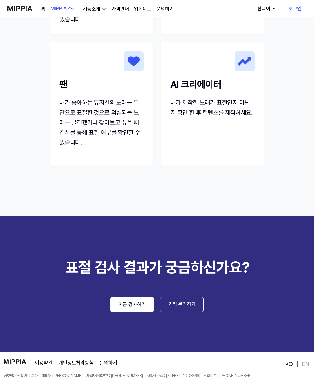  I want to click on div: 한국어, so click(263, 9).